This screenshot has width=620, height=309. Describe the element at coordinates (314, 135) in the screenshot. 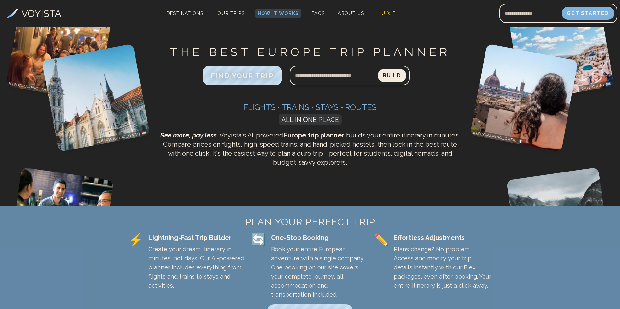

I see `strong: Europe trip planner` at that location.